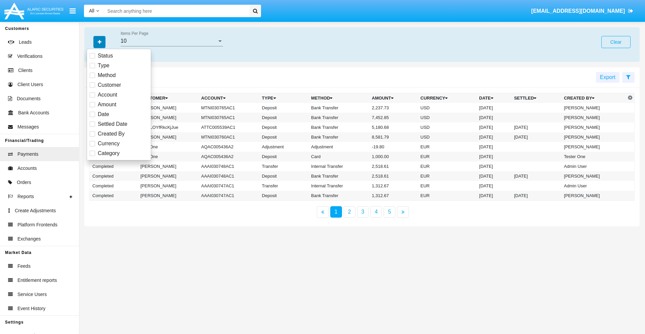  I want to click on button: Export, so click(608, 77).